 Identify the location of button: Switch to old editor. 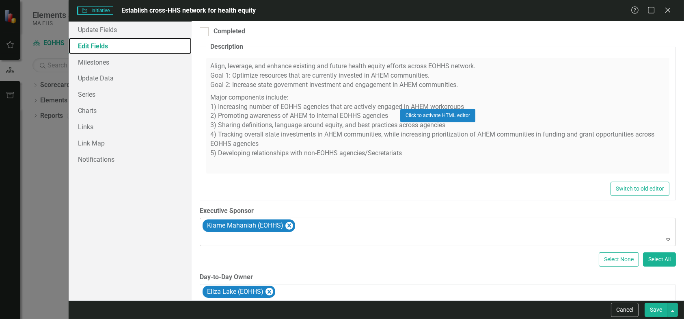
(639, 188).